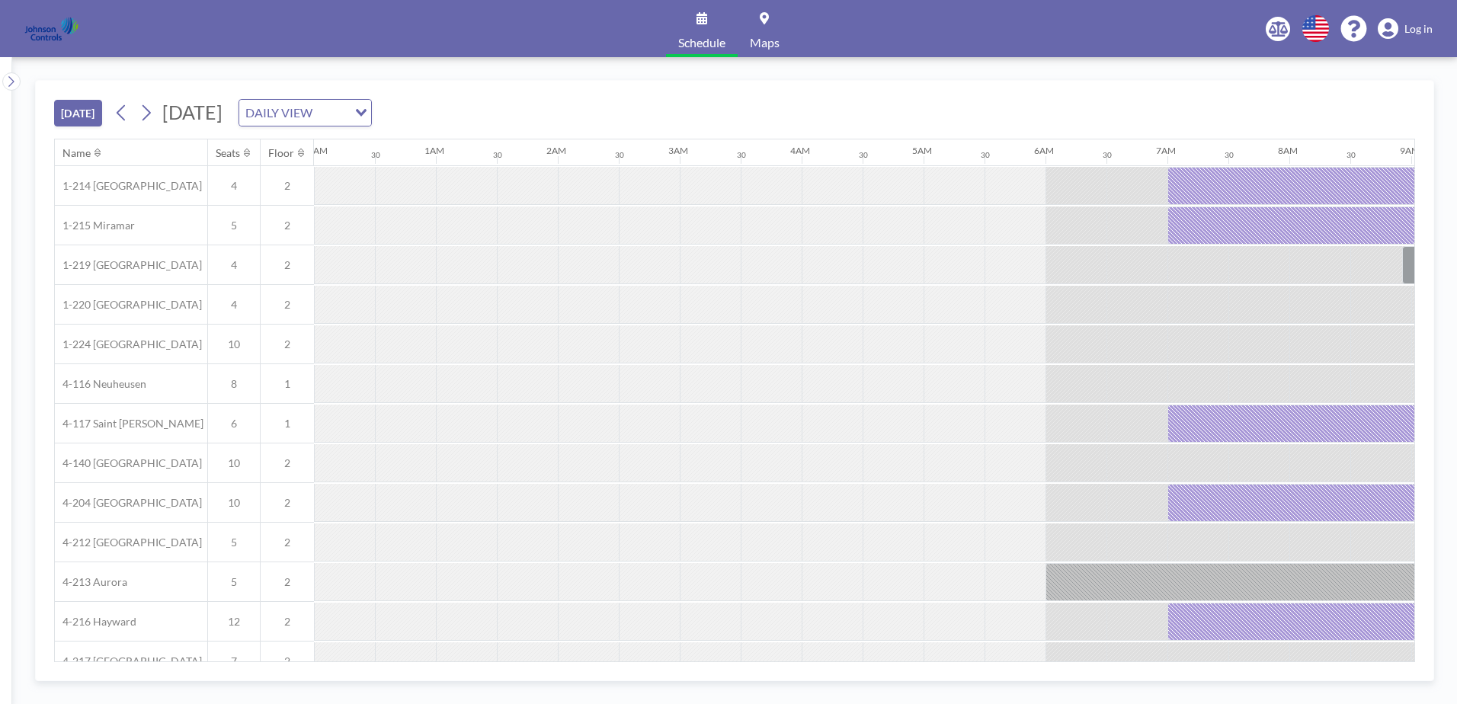 The image size is (1457, 704). What do you see at coordinates (279, 113) in the screenshot?
I see `span: DAILY VIEW` at bounding box center [279, 113].